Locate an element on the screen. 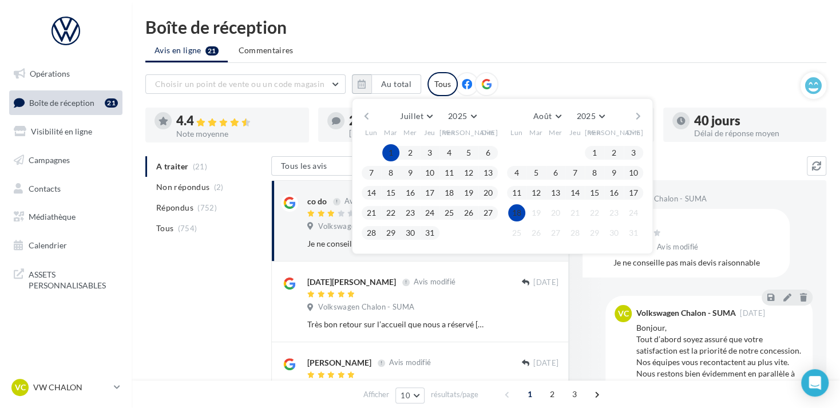 The height and width of the screenshot is (408, 840). span: Non répondus is located at coordinates (183, 187).